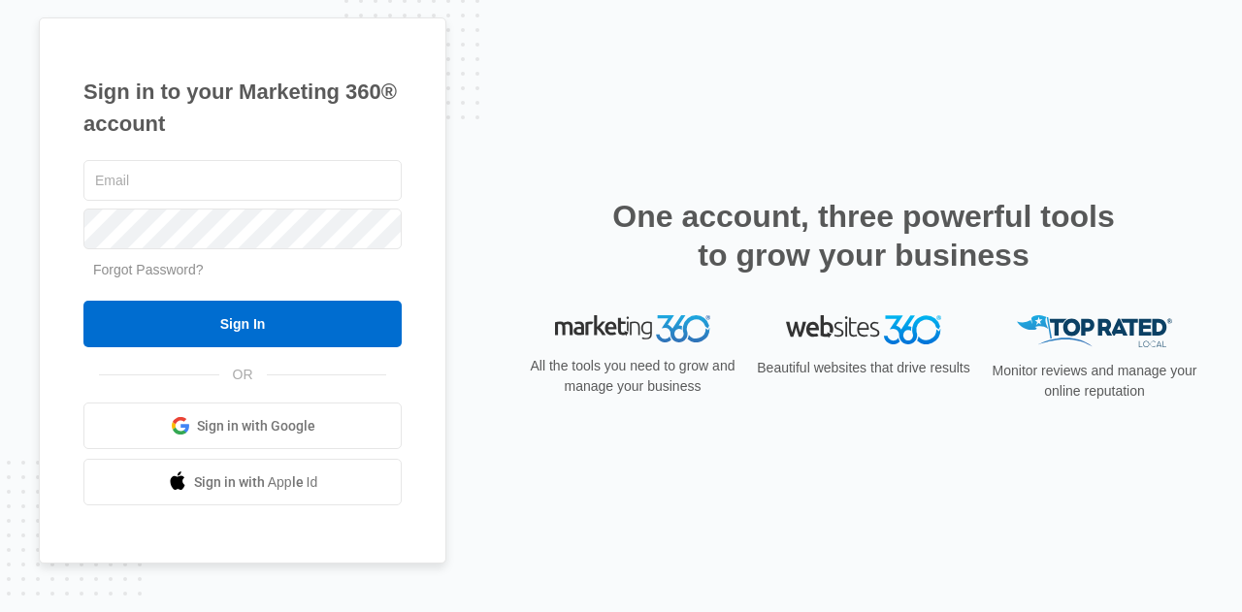 Image resolution: width=1242 pixels, height=612 pixels. What do you see at coordinates (1095, 381) in the screenshot?
I see `p: Monitor reviews and manage your online reputation` at bounding box center [1095, 381].